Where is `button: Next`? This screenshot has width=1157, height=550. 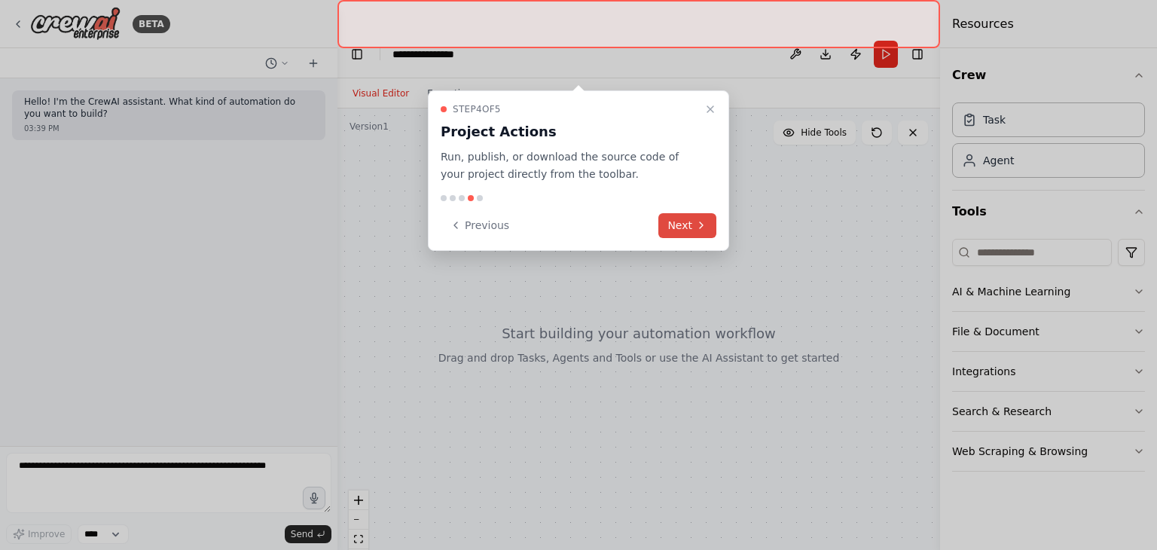
button: Next is located at coordinates (687, 225).